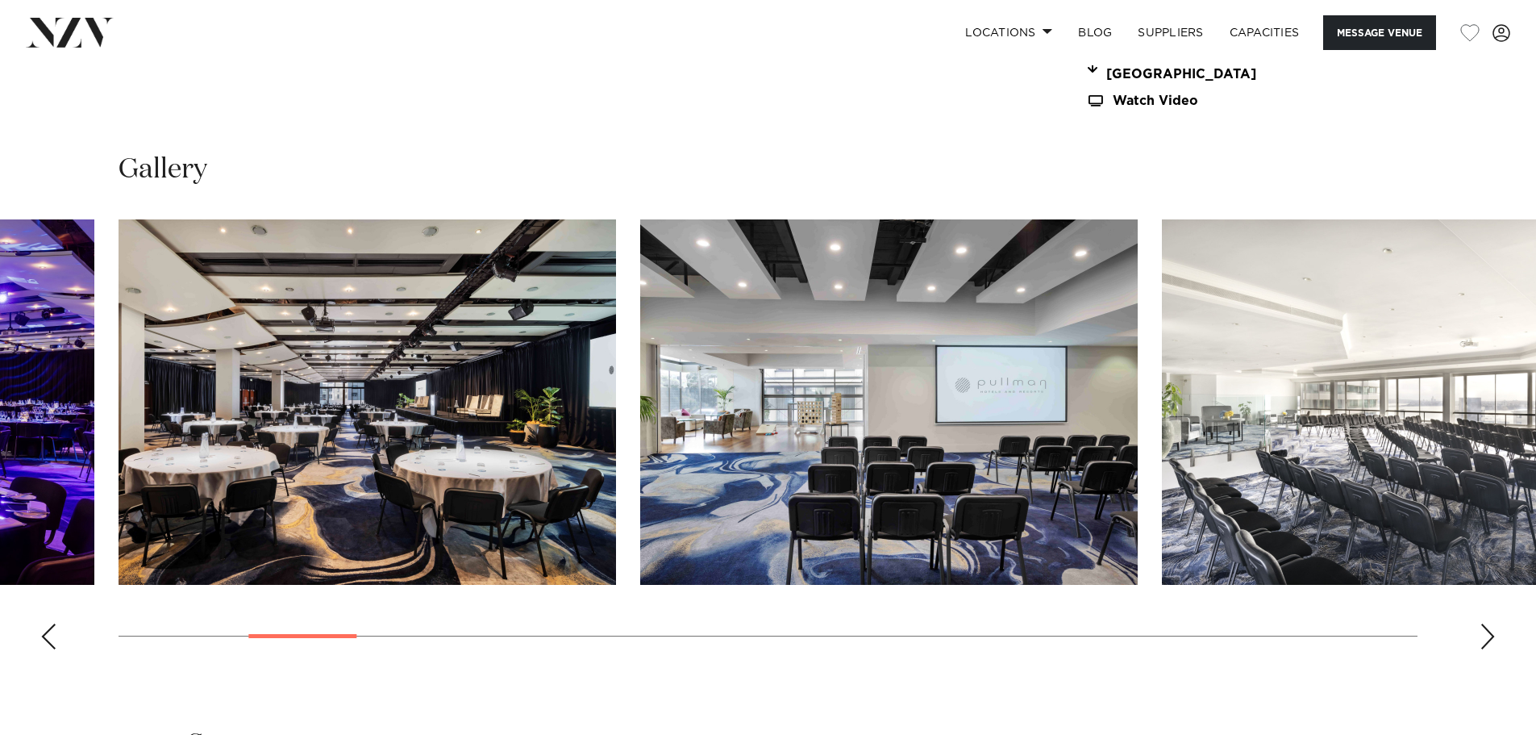  I want to click on button: Message Venue, so click(1380, 32).